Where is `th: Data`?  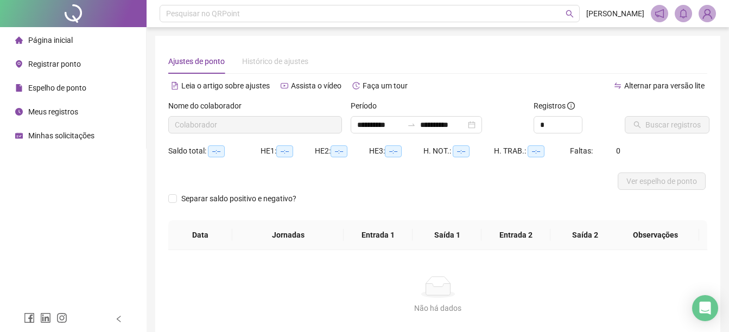 th: Data is located at coordinates (200, 235).